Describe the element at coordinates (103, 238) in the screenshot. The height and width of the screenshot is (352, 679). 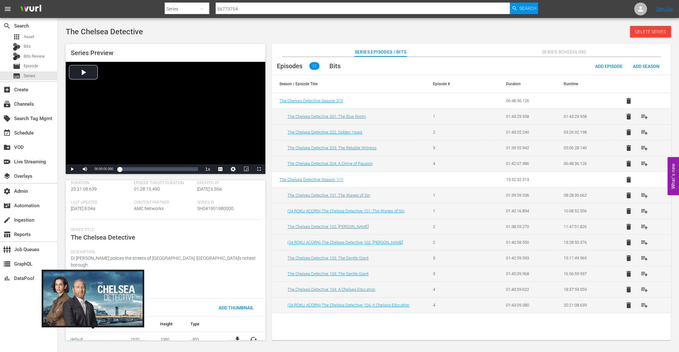
I see `span: The Chelsea Detective` at that location.